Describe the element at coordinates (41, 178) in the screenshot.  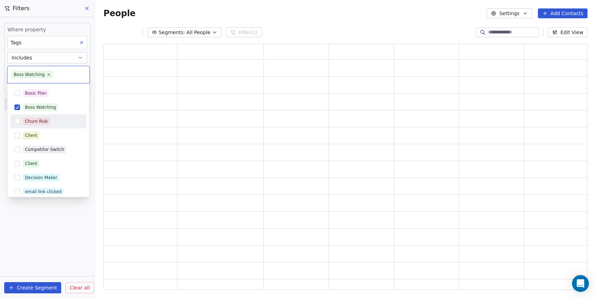
I see `div: Decision Maker` at that location.